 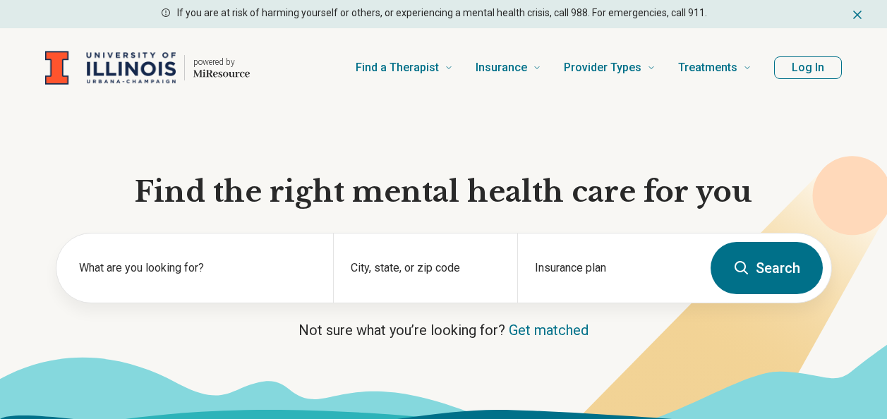 What do you see at coordinates (397, 68) in the screenshot?
I see `span: Find a Therapist` at bounding box center [397, 68].